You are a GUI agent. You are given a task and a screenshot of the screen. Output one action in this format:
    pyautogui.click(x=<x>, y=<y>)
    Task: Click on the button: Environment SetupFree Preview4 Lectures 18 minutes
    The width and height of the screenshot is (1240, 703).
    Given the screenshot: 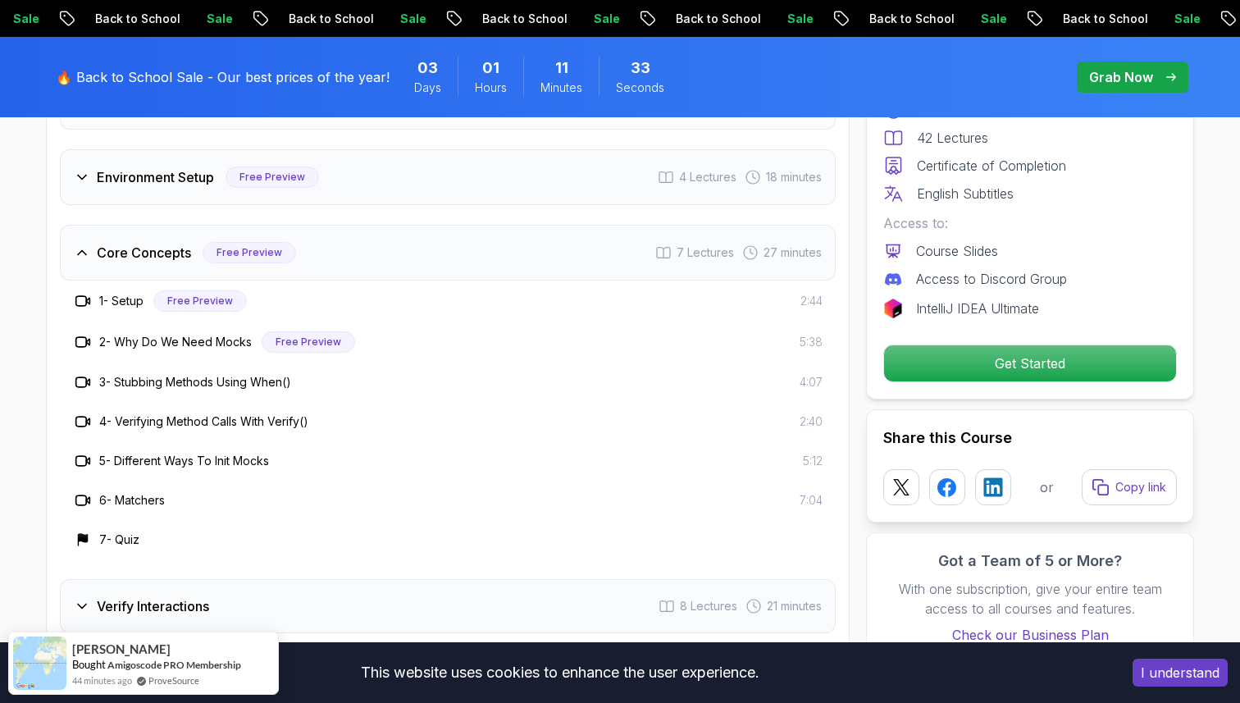 What is the action you would take?
    pyautogui.click(x=448, y=177)
    